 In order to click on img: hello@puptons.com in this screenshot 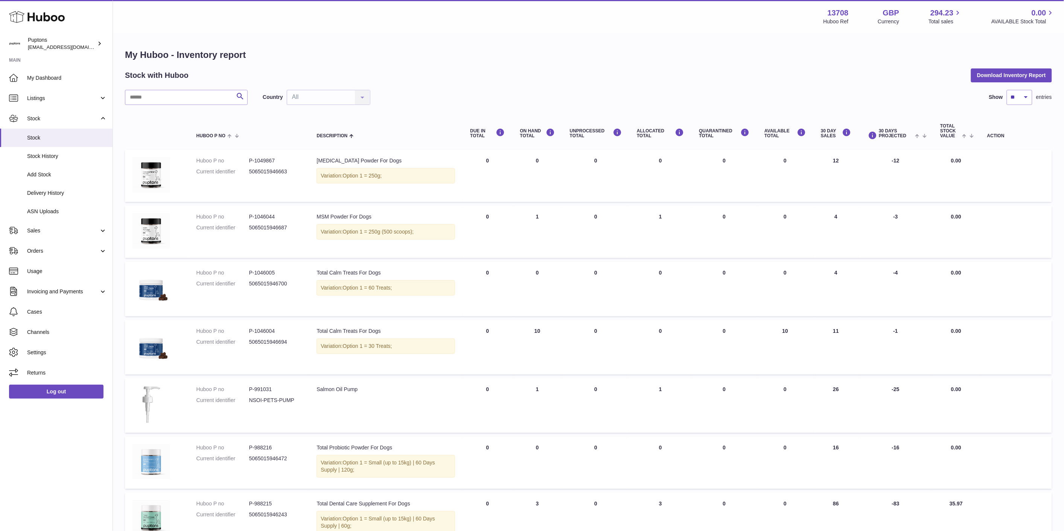, I will do `click(15, 44)`.